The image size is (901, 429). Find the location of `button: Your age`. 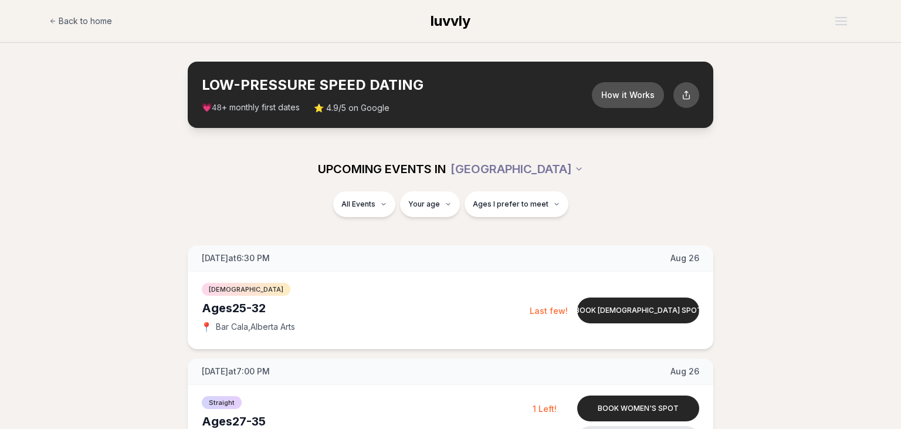

button: Your age is located at coordinates (430, 204).